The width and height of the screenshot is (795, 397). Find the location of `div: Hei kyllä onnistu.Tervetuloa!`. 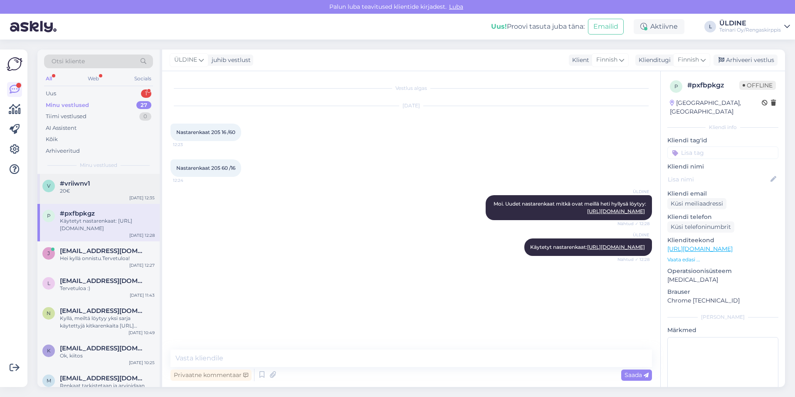

div: Hei kyllä onnistu.Tervetuloa! is located at coordinates (107, 258).